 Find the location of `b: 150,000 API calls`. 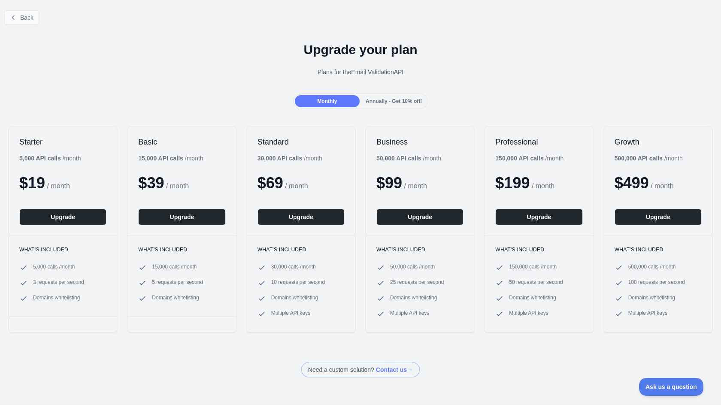

b: 150,000 API calls is located at coordinates (519, 158).